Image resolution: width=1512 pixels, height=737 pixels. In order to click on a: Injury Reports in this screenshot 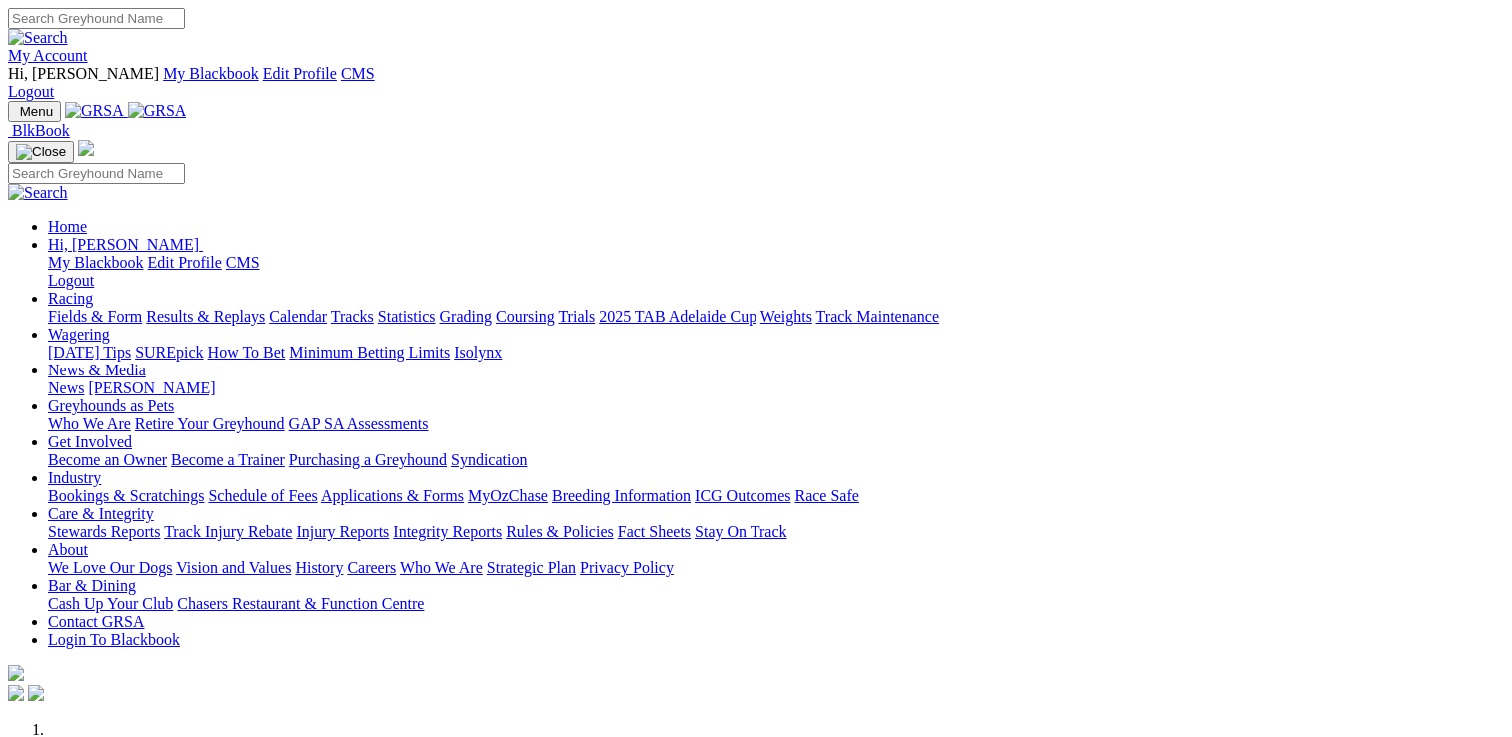, I will do `click(342, 532)`.